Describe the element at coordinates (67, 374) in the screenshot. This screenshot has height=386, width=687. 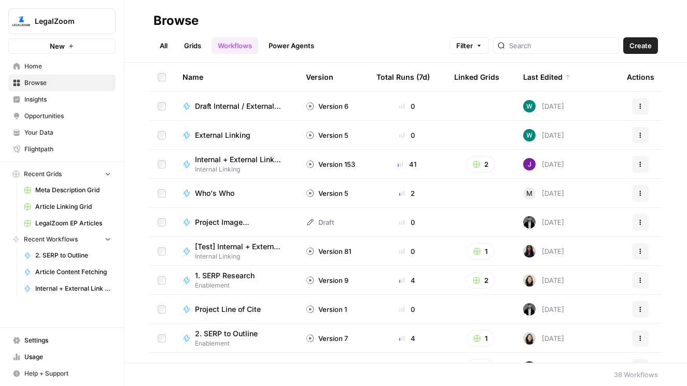
I see `span: Help + Support` at that location.